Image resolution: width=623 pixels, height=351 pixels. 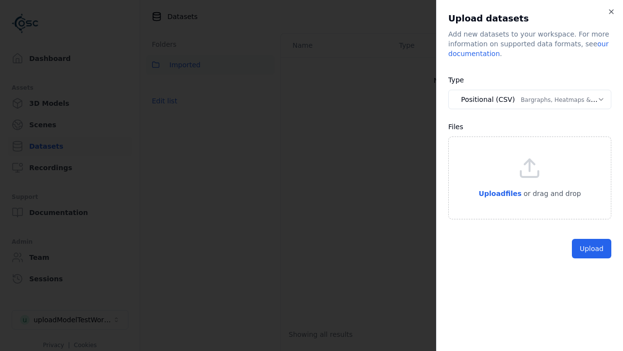 I want to click on button: Upload, so click(x=592, y=248).